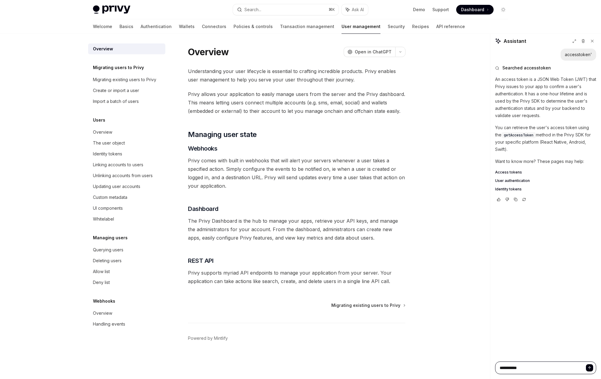 Image resolution: width=601 pixels, height=379 pixels. What do you see at coordinates (127, 101) in the screenshot?
I see `a: Import a batch of users` at bounding box center [127, 101].